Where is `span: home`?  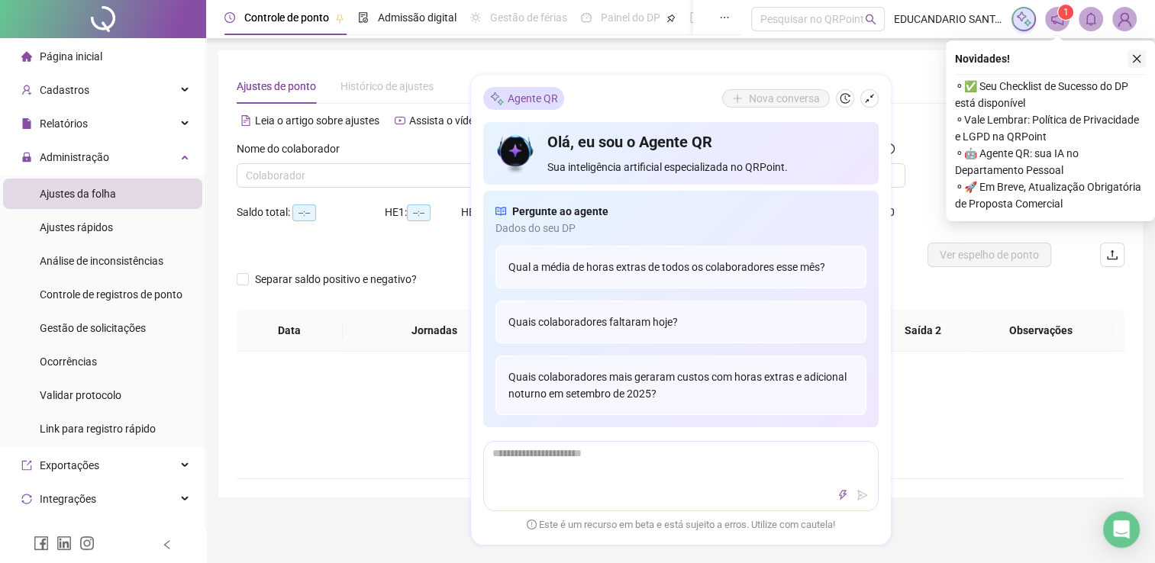
span: home is located at coordinates (27, 56).